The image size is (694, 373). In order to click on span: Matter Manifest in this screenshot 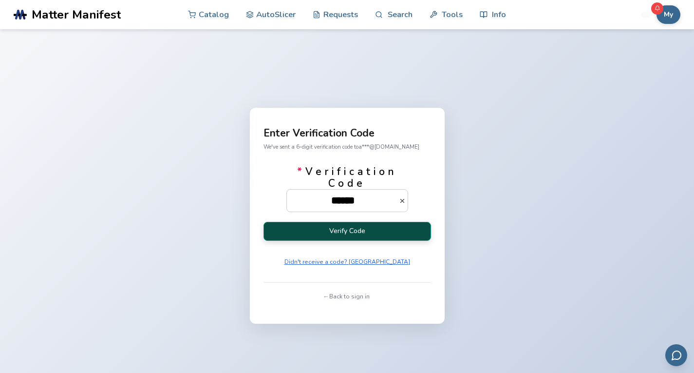, I will do `click(76, 15)`.